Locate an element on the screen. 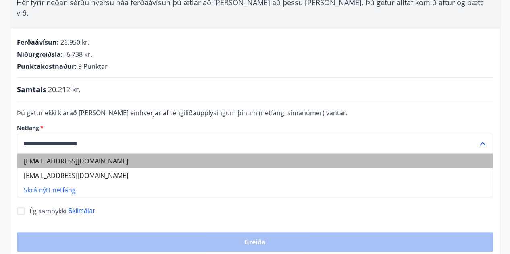  button: Skilmálar is located at coordinates (81, 211).